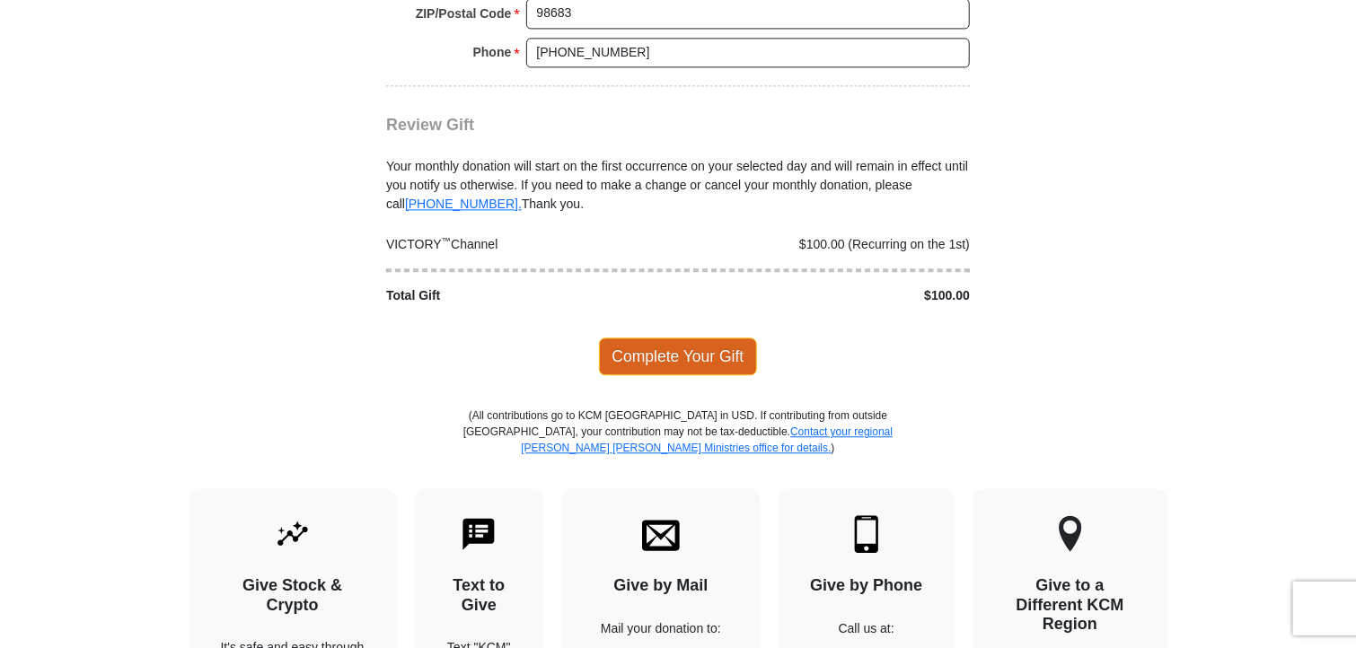 This screenshot has height=648, width=1356. I want to click on div: Your monthly donation will start on the first occurrence on your selected day and will remain in ..., so click(678, 174).